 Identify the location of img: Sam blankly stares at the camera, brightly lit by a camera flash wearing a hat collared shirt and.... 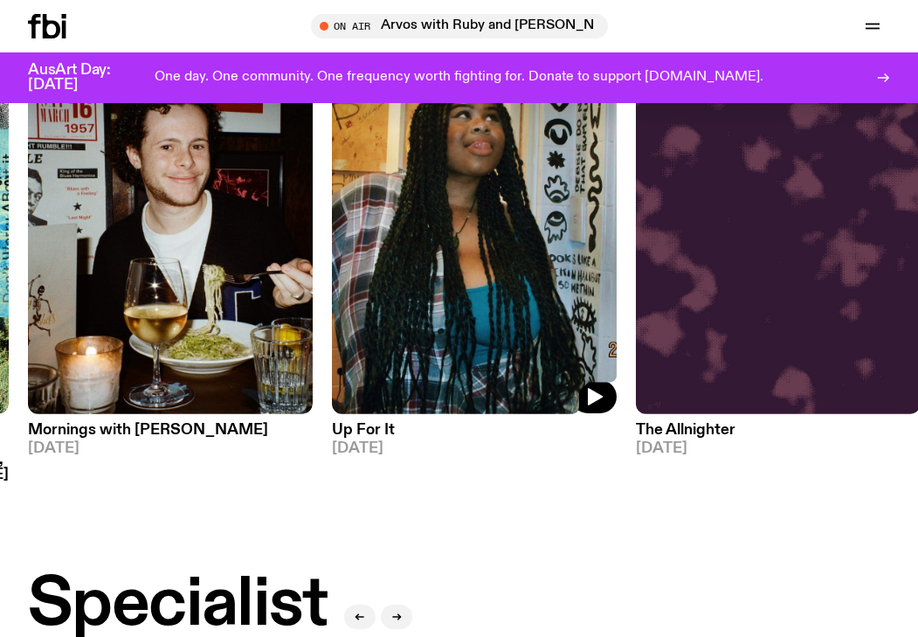
(170, 224).